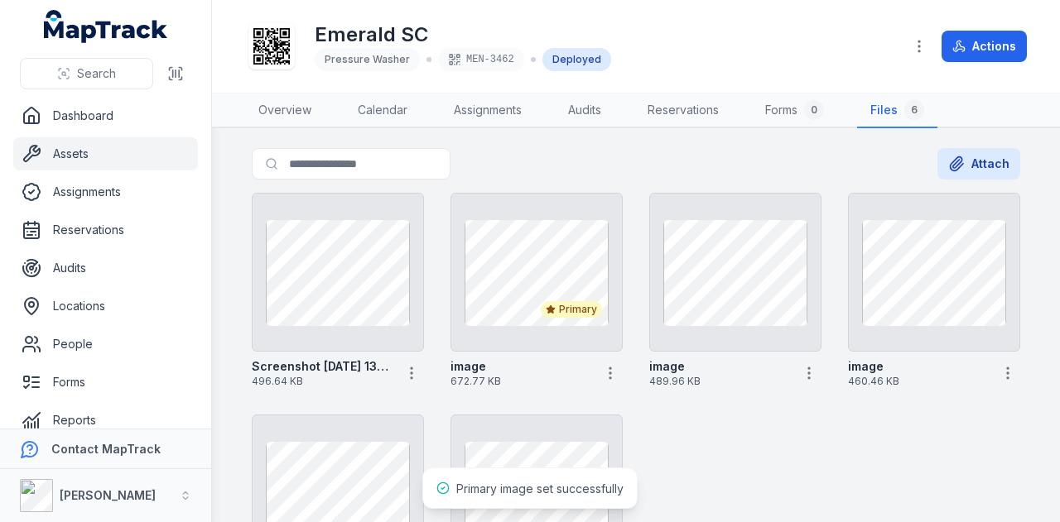 Image resolution: width=1060 pixels, height=522 pixels. Describe the element at coordinates (481, 60) in the screenshot. I see `div: MEN-3462` at that location.